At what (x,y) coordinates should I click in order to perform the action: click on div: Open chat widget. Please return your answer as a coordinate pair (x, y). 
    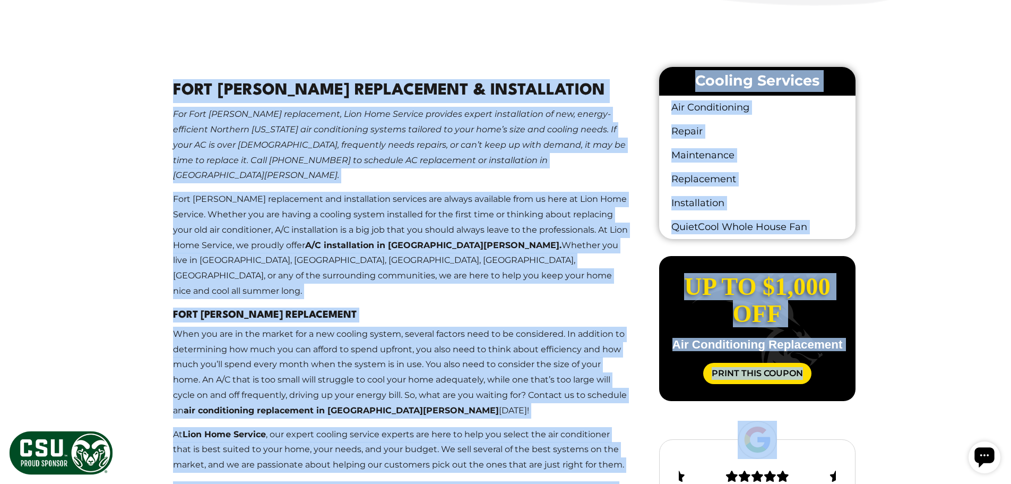
    Looking at the image, I should click on (20, 20).